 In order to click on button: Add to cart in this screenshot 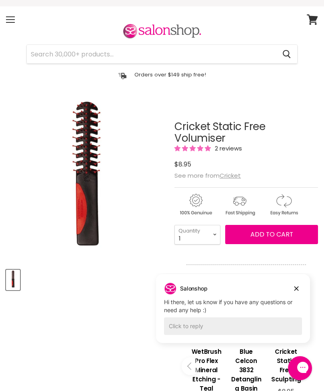, I will do `click(272, 235)`.